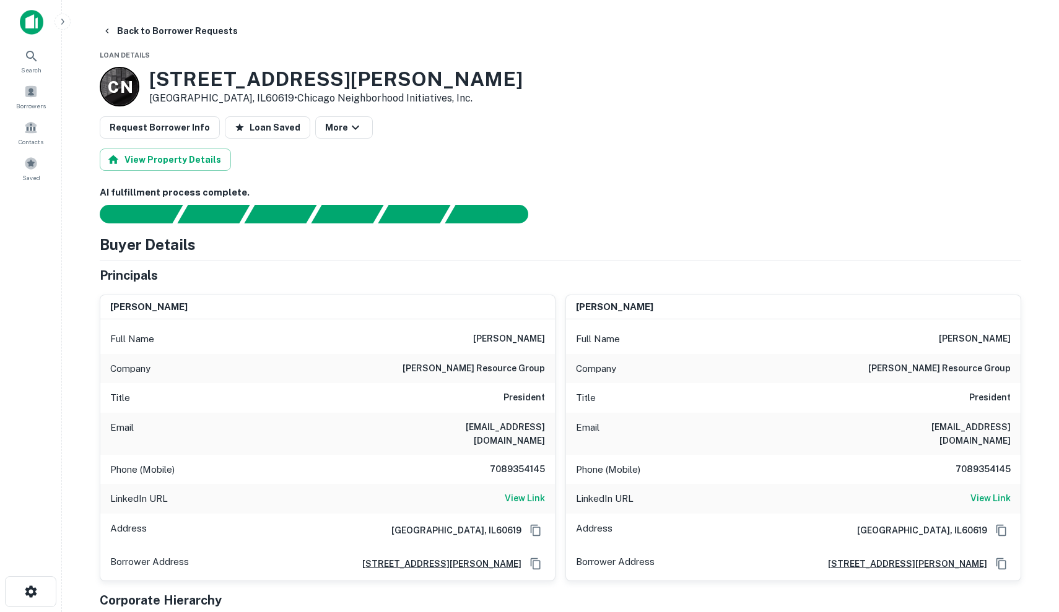 This screenshot has height=612, width=1059. I want to click on span: Search, so click(31, 70).